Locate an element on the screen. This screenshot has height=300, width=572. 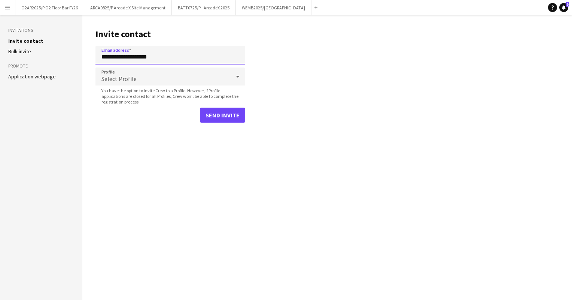
button: Send invite is located at coordinates (223, 115).